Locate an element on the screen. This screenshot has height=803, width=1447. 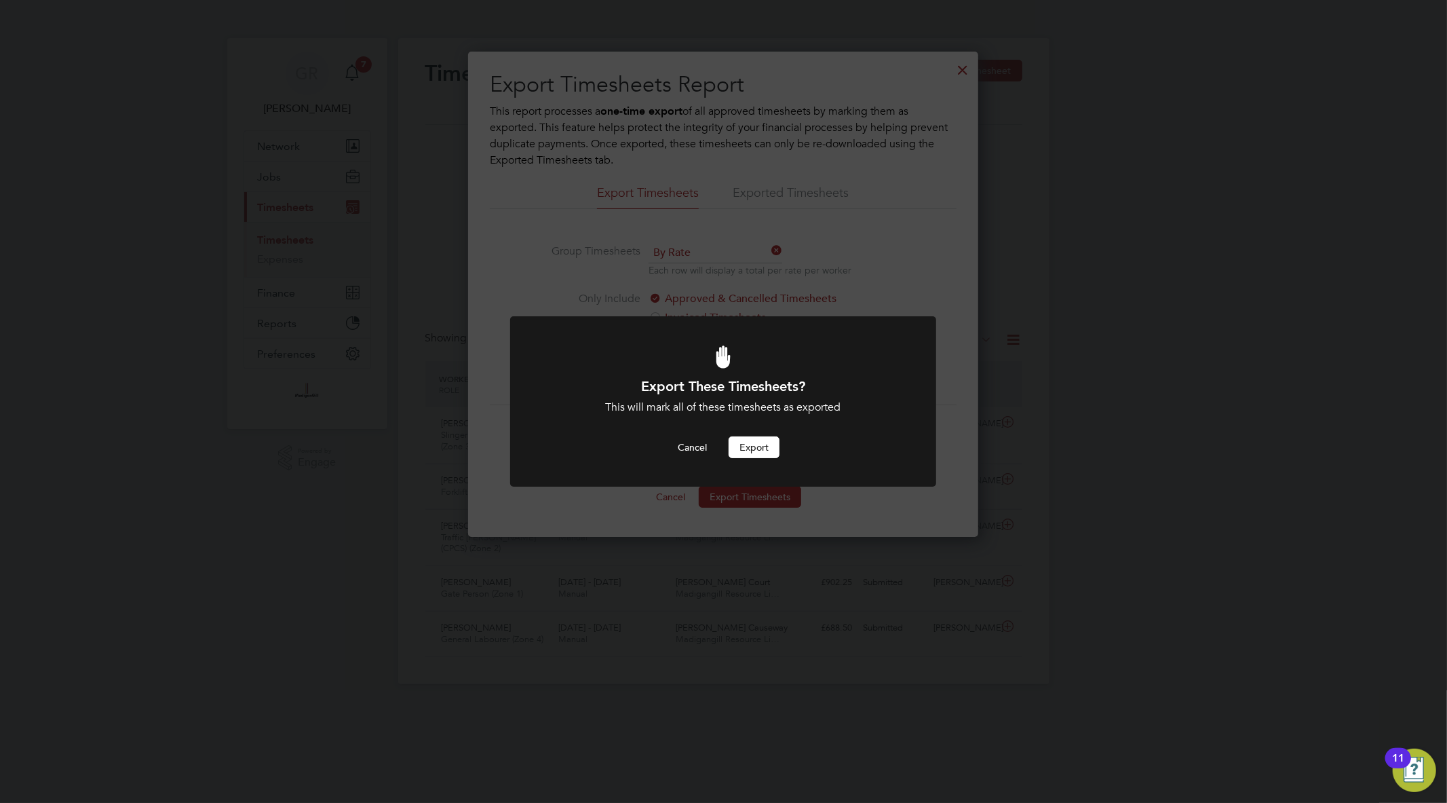
div: 11 is located at coordinates (1399, 767).